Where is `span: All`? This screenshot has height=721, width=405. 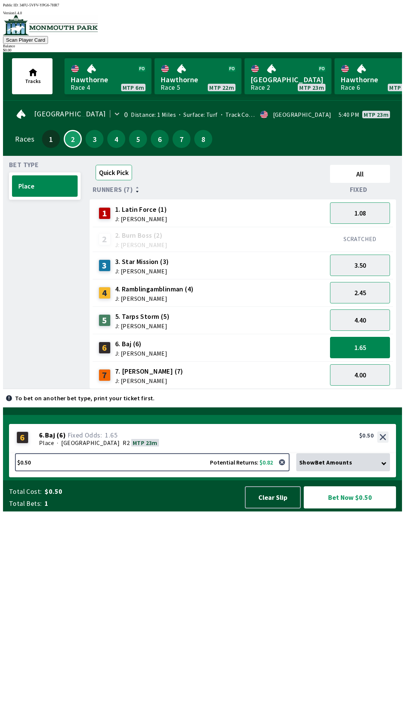 span: All is located at coordinates (360, 174).